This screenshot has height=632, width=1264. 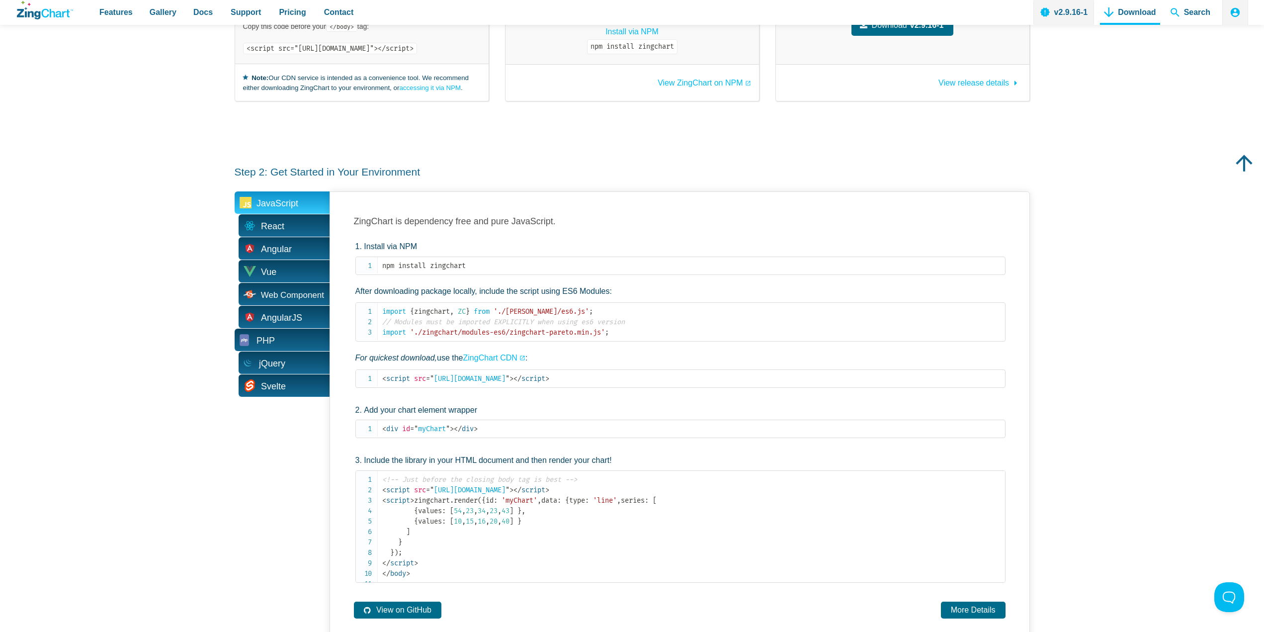 I want to click on span: Docs, so click(x=203, y=12).